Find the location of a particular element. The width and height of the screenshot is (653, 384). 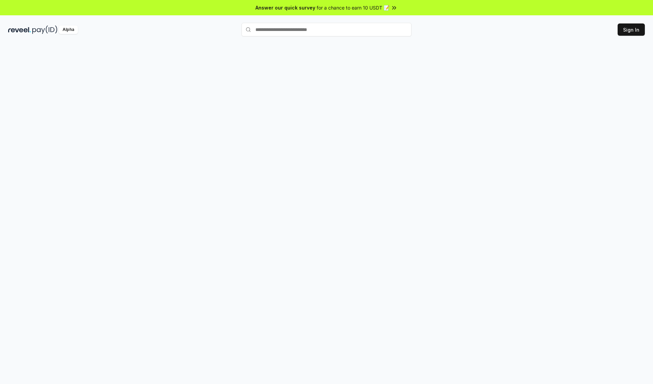

div: Alpha is located at coordinates (68, 30).